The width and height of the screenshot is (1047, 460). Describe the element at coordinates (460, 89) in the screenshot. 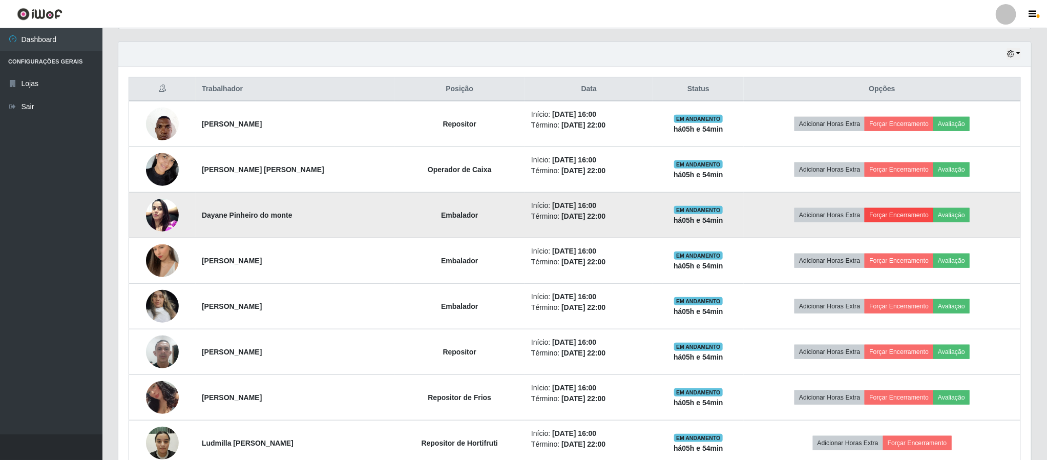

I see `th: Posição` at that location.